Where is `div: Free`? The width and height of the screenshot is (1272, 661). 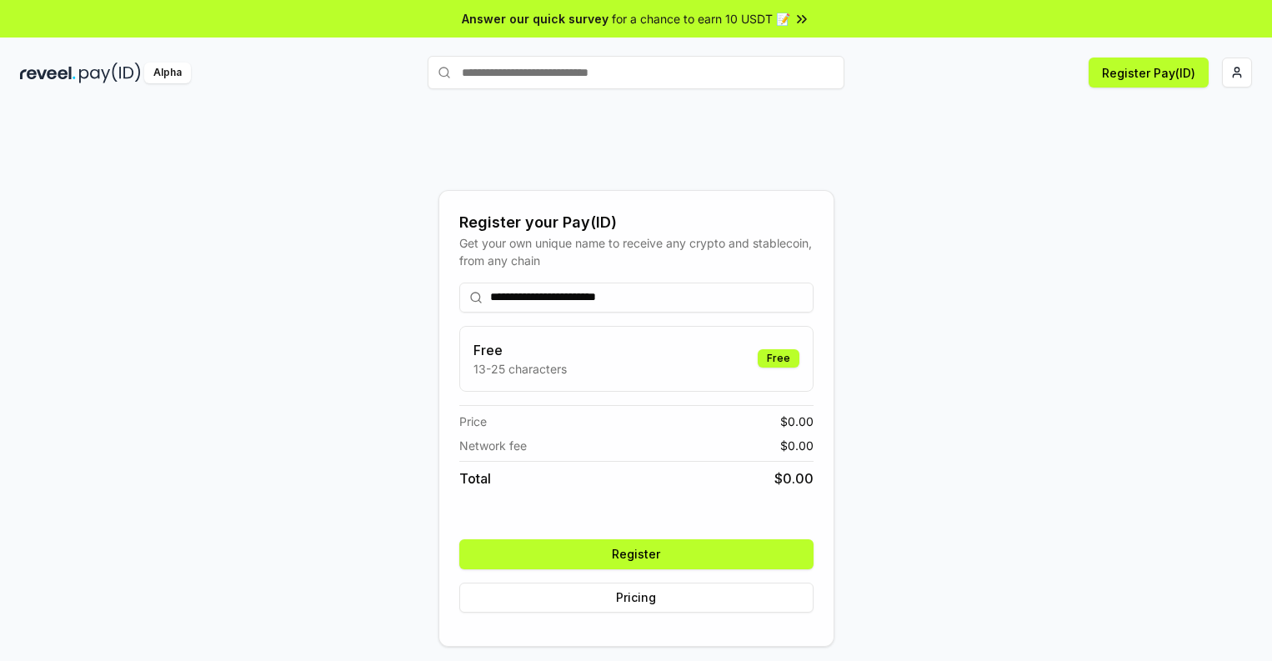 div: Free is located at coordinates (779, 358).